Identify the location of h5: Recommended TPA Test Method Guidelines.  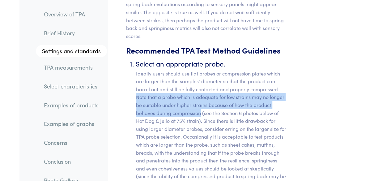
(207, 50).